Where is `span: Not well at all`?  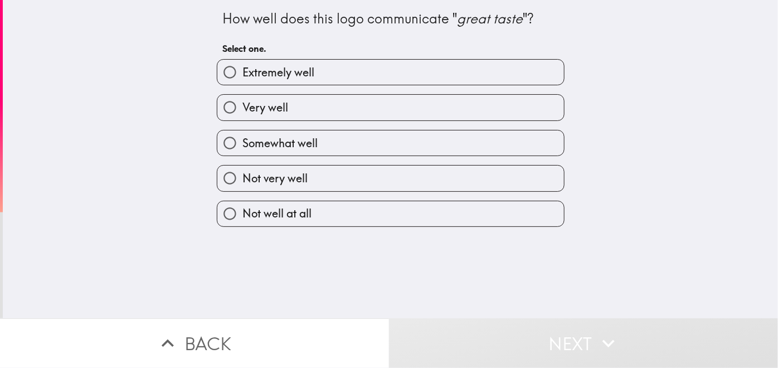
span: Not well at all is located at coordinates (277, 213).